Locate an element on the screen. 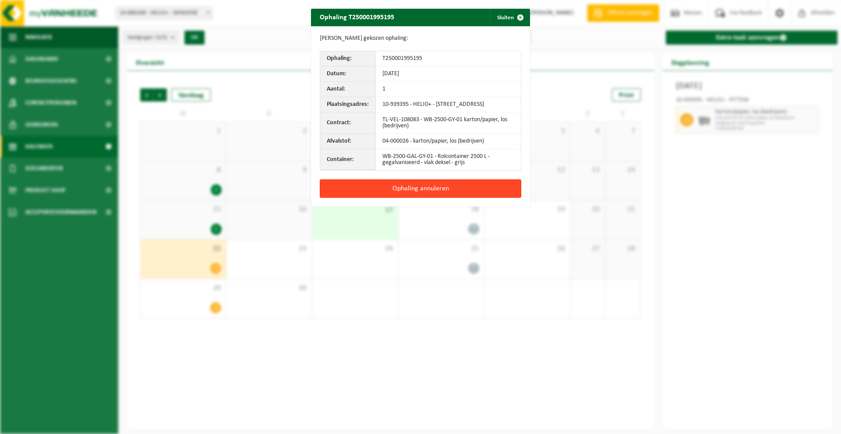  th: Container: is located at coordinates (348, 160).